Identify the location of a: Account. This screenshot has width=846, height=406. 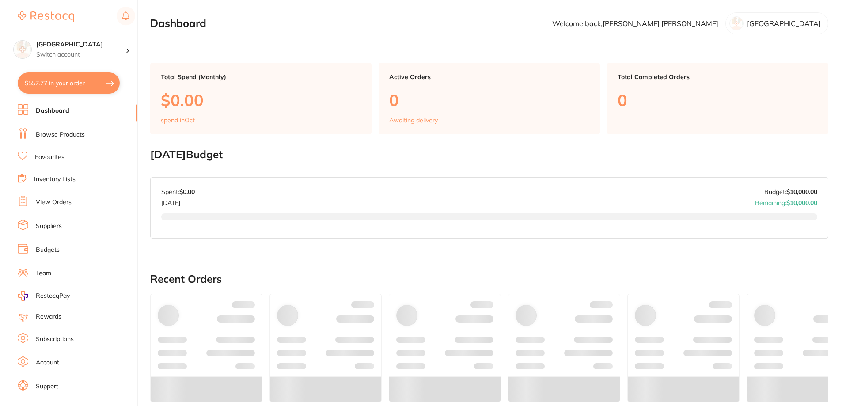
(47, 363).